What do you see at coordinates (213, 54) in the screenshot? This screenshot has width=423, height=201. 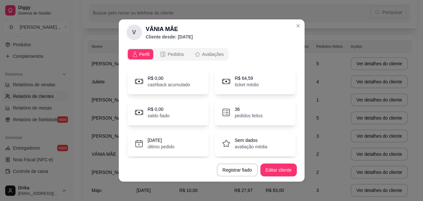 I see `span: Avaliações` at bounding box center [213, 54].